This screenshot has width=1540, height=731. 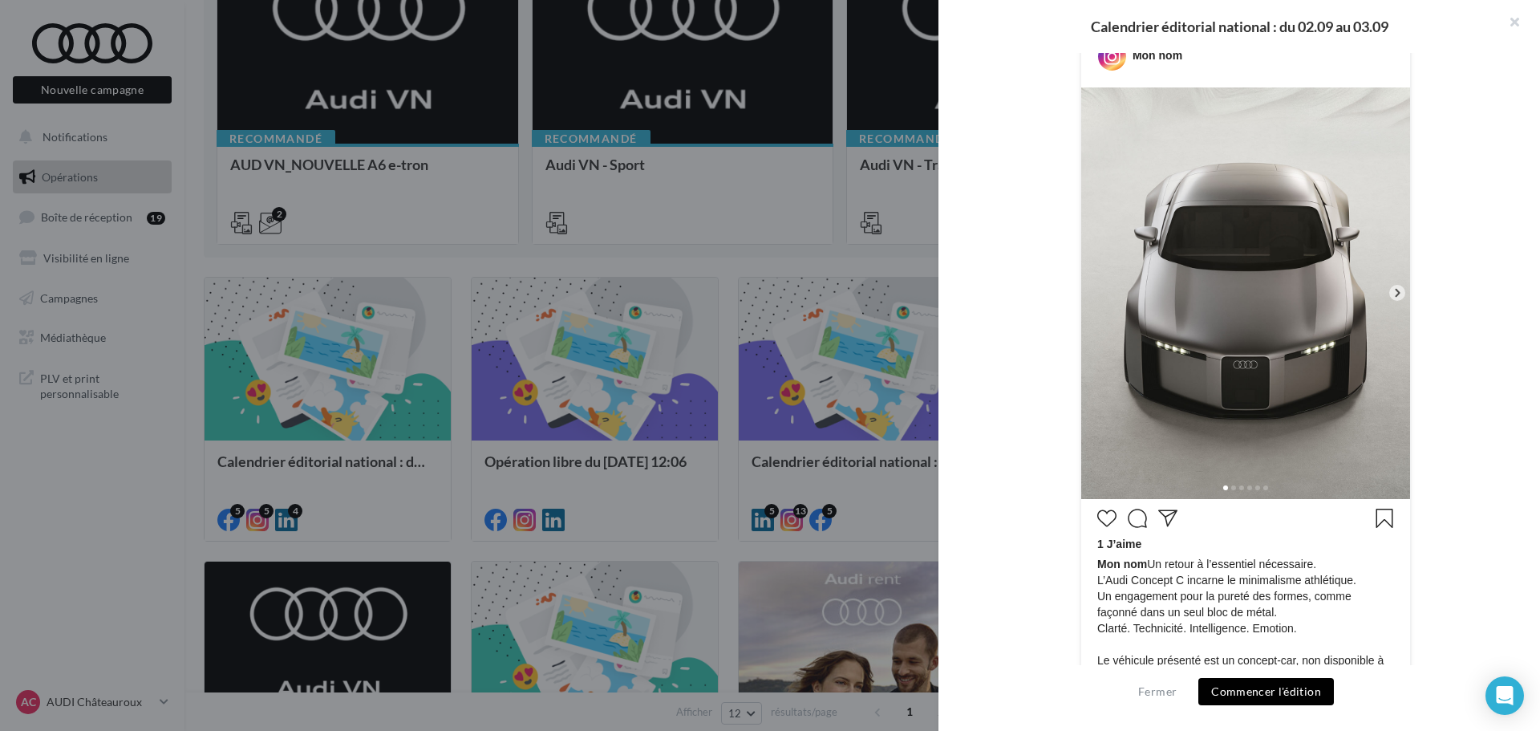 I want to click on svg: Enregistrer, so click(x=1385, y=518).